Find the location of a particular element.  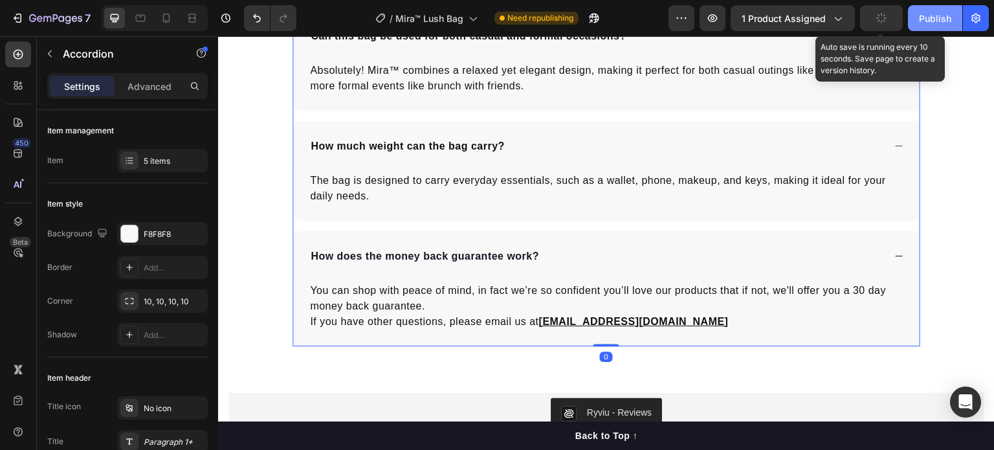

div: Open Intercom Messenger is located at coordinates (966, 402).